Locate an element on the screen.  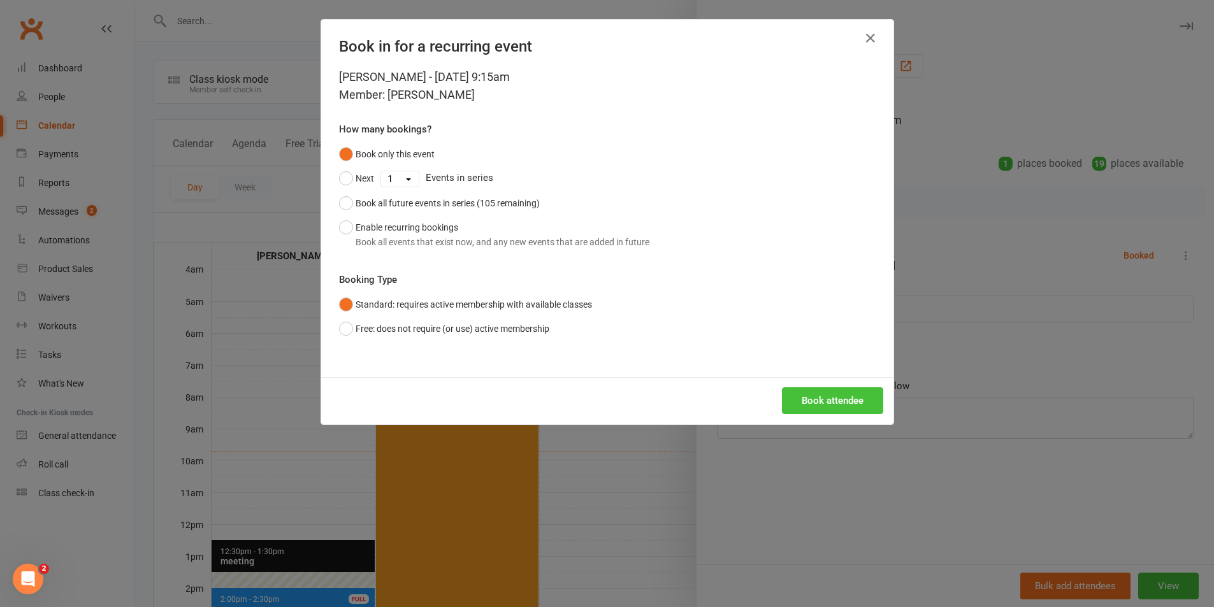
button: Book attendee is located at coordinates (832, 401).